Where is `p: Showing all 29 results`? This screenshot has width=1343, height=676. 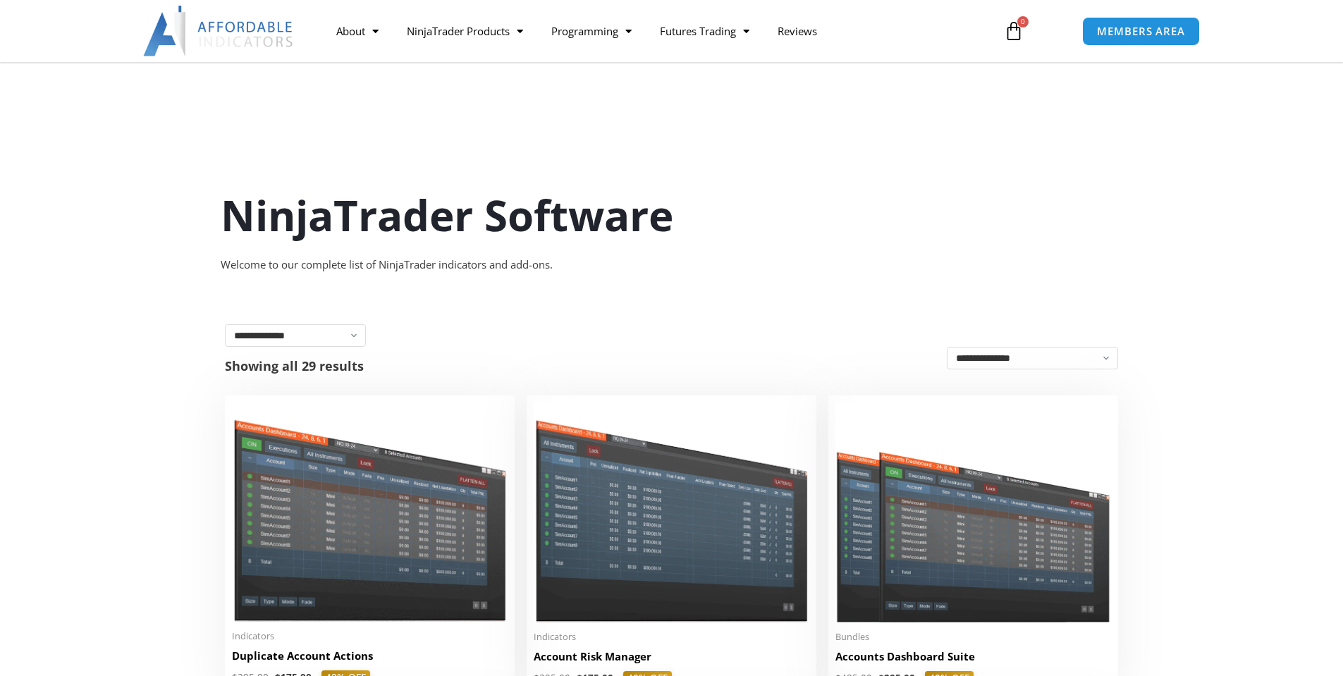 p: Showing all 29 results is located at coordinates (294, 366).